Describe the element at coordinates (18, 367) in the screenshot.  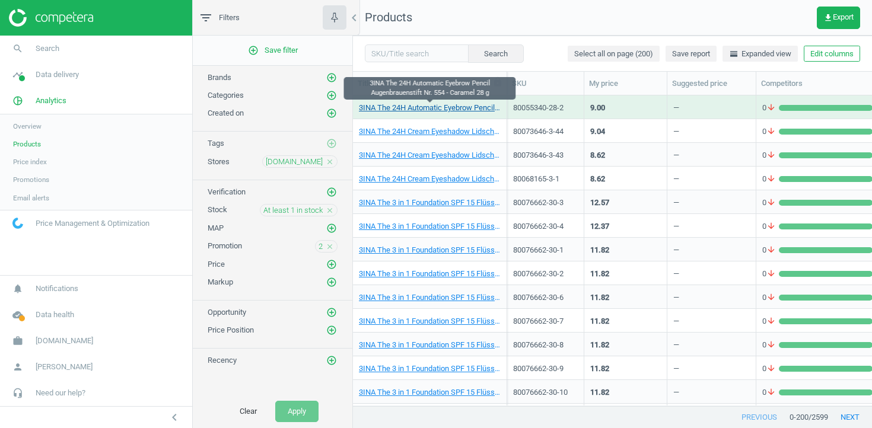
I see `i: person` at that location.